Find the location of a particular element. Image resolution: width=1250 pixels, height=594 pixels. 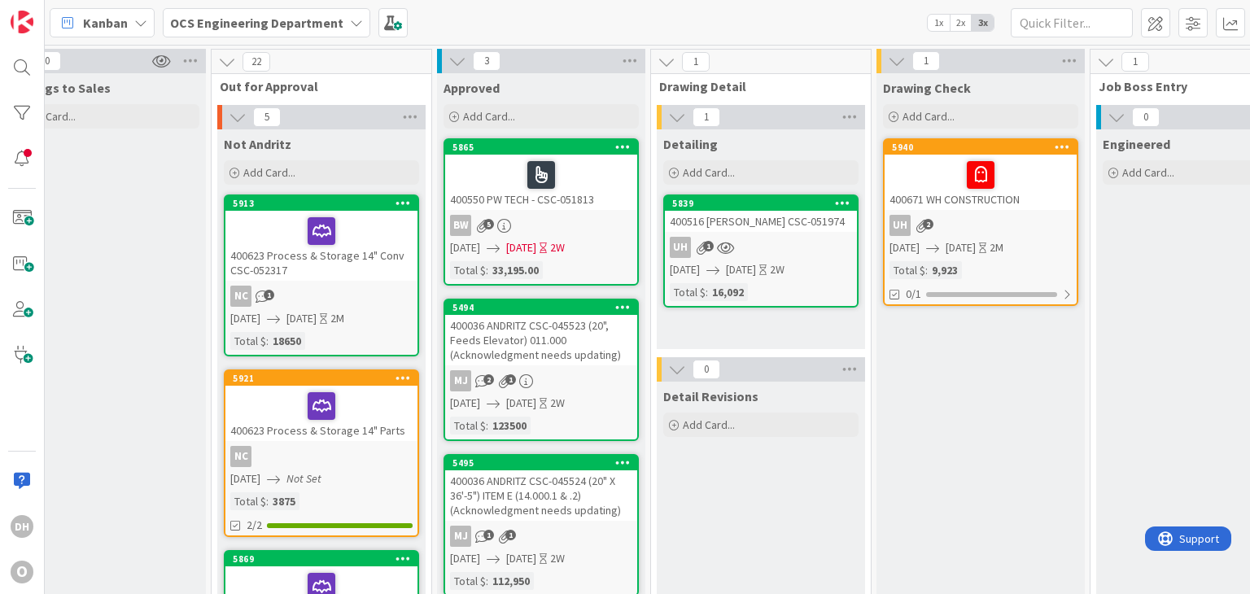

span: Drawings to Sales is located at coordinates (57, 88).